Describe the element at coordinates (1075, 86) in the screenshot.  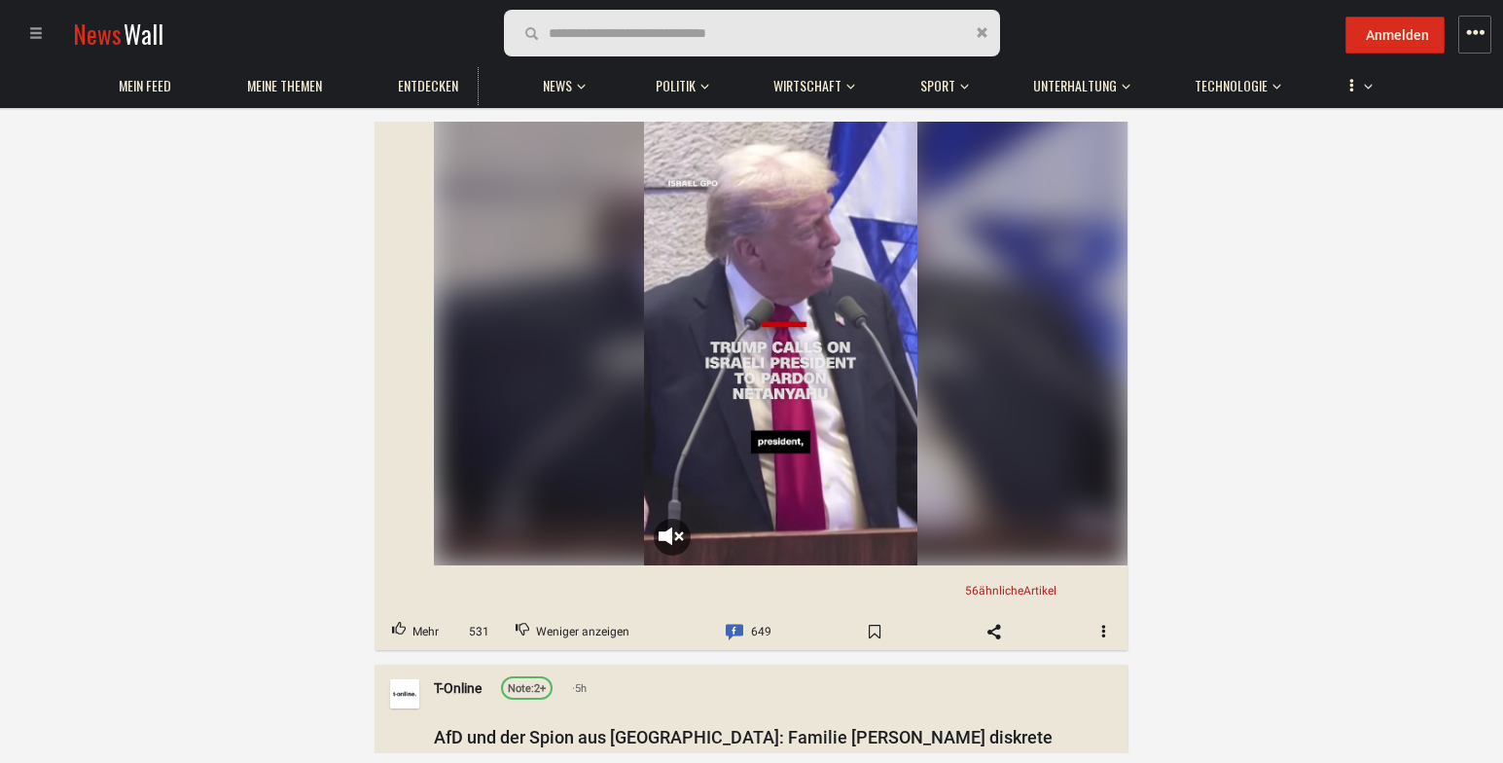
I see `a: Unterhaltung` at that location.